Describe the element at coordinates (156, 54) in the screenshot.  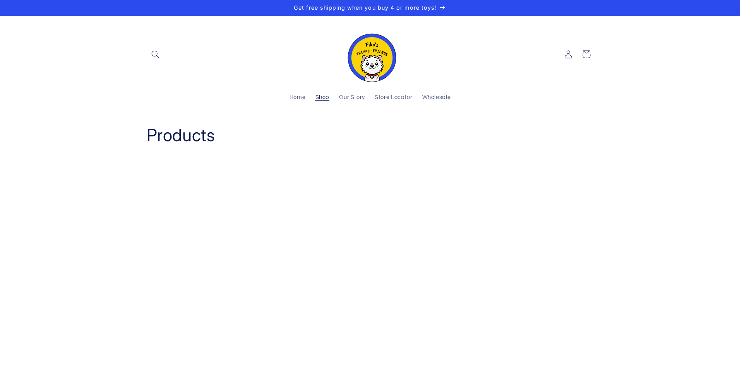
I see `summary: Search` at that location.